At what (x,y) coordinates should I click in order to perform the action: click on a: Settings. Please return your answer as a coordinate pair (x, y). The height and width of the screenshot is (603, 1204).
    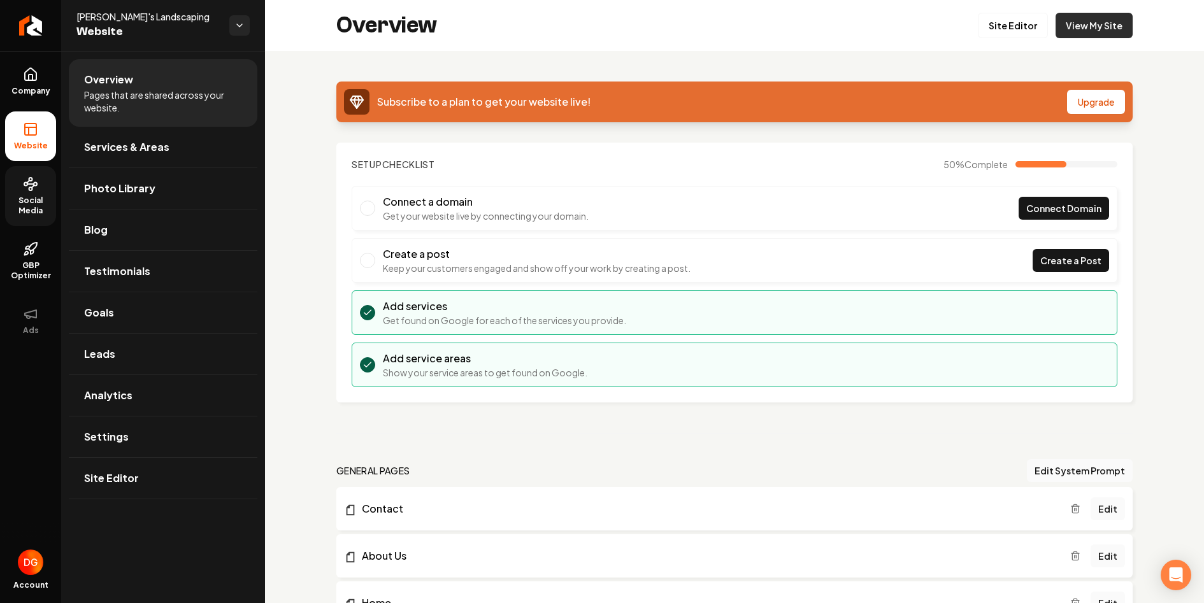
    Looking at the image, I should click on (163, 437).